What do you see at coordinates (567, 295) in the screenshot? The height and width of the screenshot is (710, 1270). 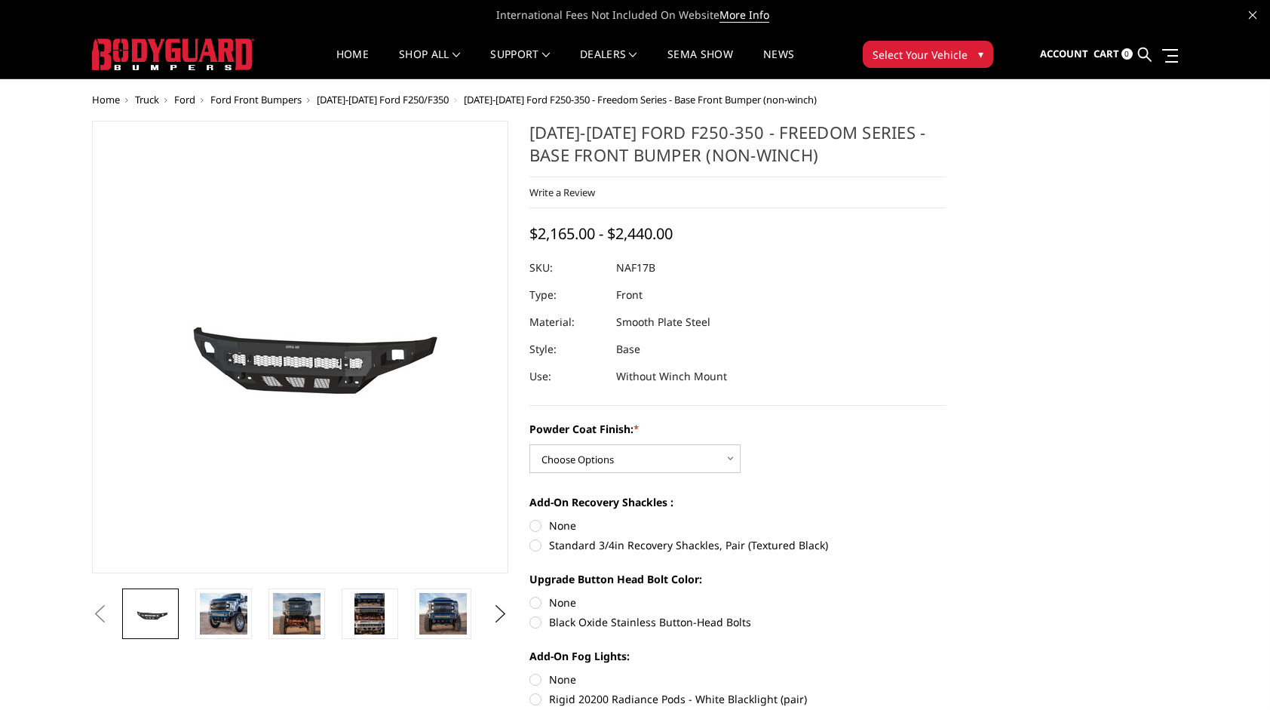 I see `dt: Type:` at bounding box center [567, 295].